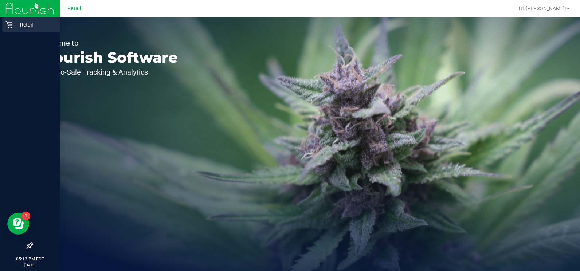 The width and height of the screenshot is (580, 271). Describe the element at coordinates (4, 4) in the screenshot. I see `span: 1` at that location.